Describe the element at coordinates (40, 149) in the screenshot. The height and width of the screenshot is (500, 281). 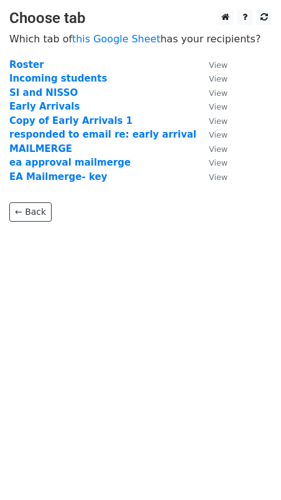
I see `a: MAILMERGE` at that location.